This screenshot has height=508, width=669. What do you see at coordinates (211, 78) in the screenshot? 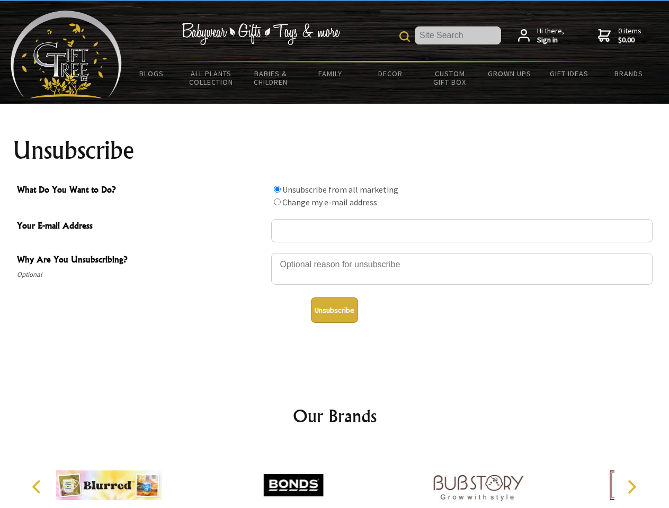
I see `a: All Plants Collection` at bounding box center [211, 78].